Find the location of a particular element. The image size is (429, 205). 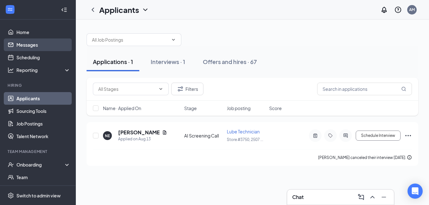

a: Home is located at coordinates (43, 32).